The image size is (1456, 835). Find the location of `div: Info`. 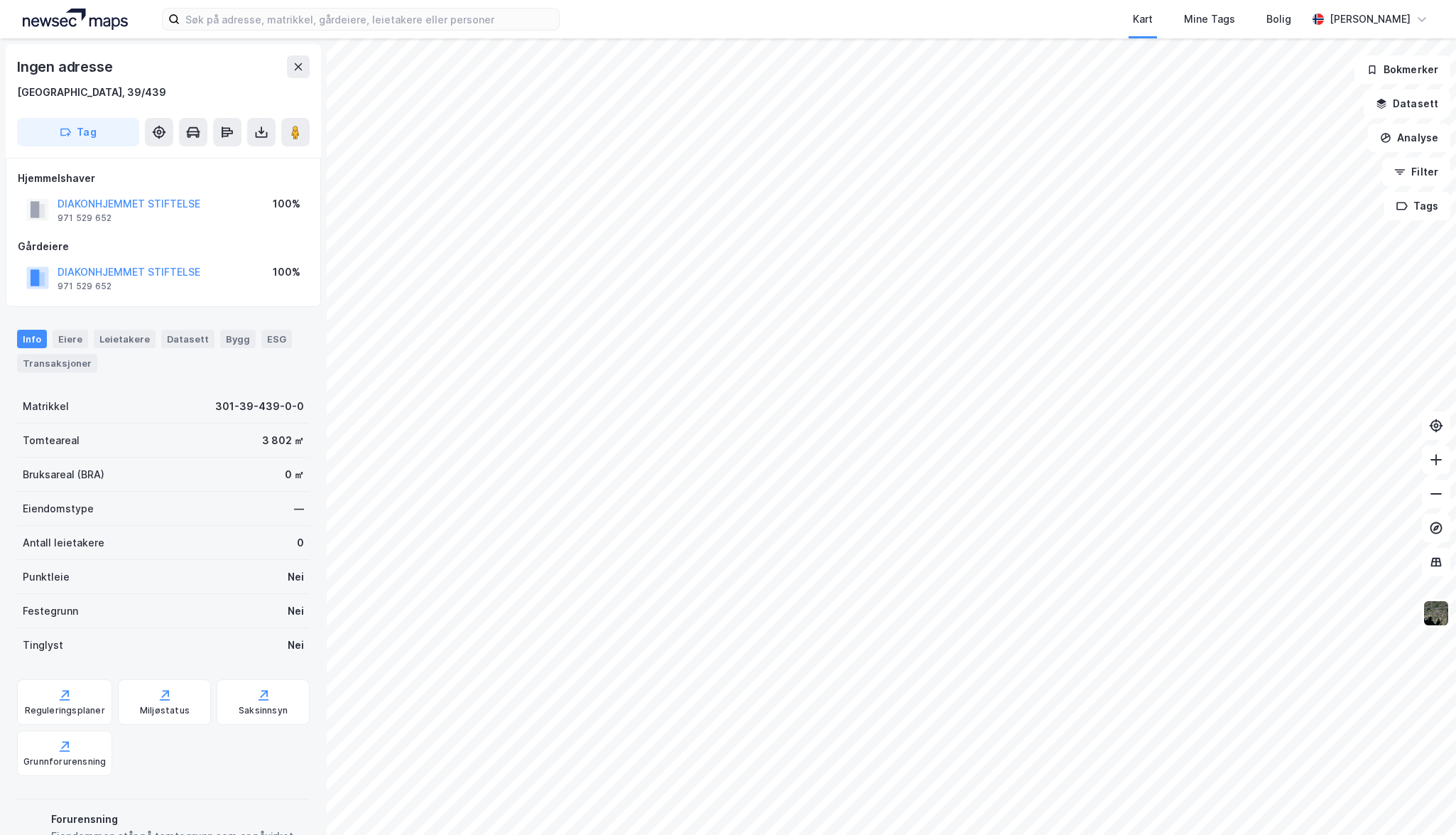

div: Info is located at coordinates (32, 339).